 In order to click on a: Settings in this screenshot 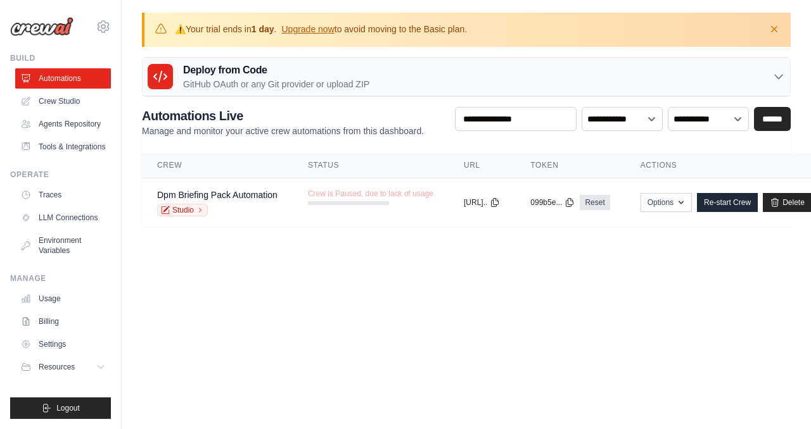, I will do `click(63, 344)`.